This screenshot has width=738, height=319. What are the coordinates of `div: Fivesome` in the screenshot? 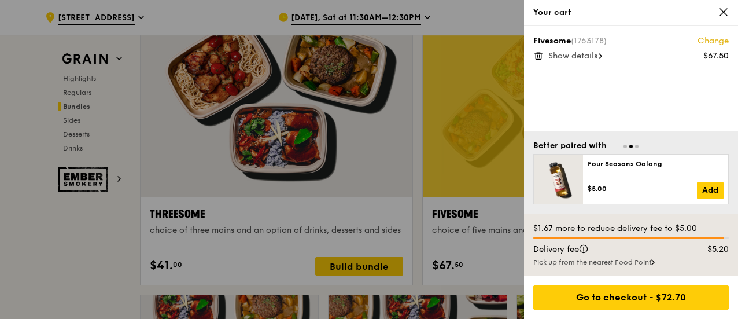 It's located at (631, 41).